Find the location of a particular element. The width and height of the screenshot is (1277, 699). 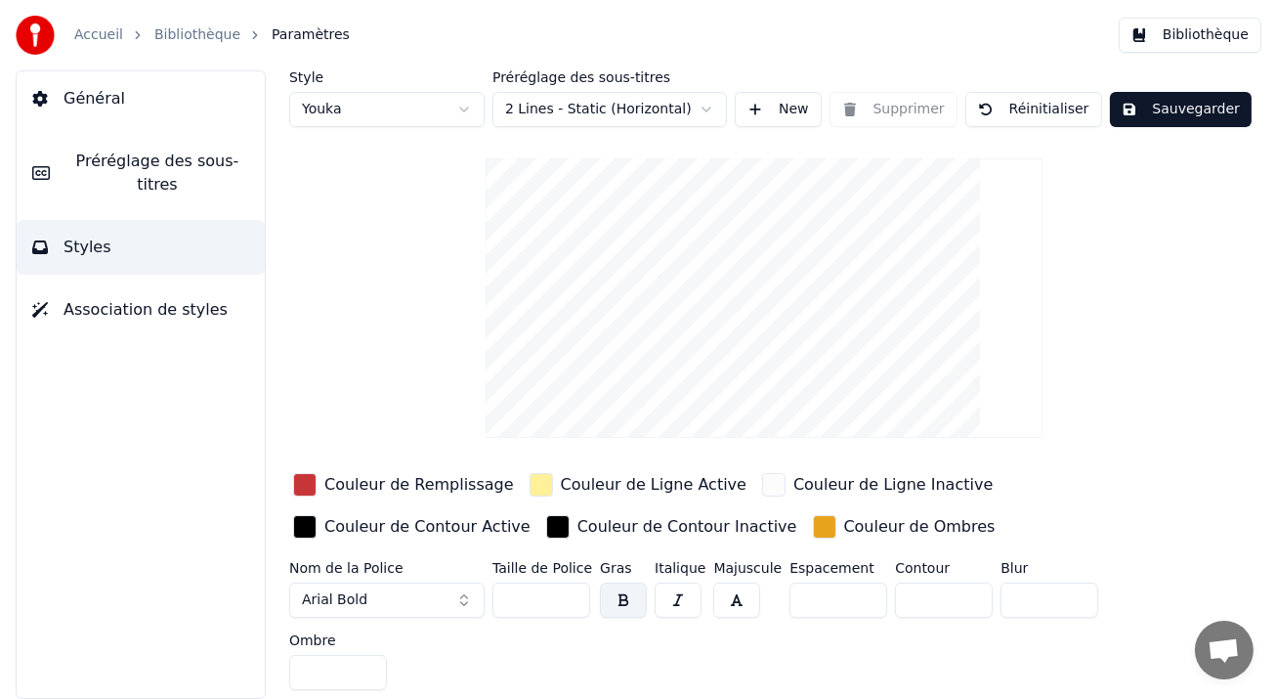

button: Préréglage des sous-titres is located at coordinates (141, 173).